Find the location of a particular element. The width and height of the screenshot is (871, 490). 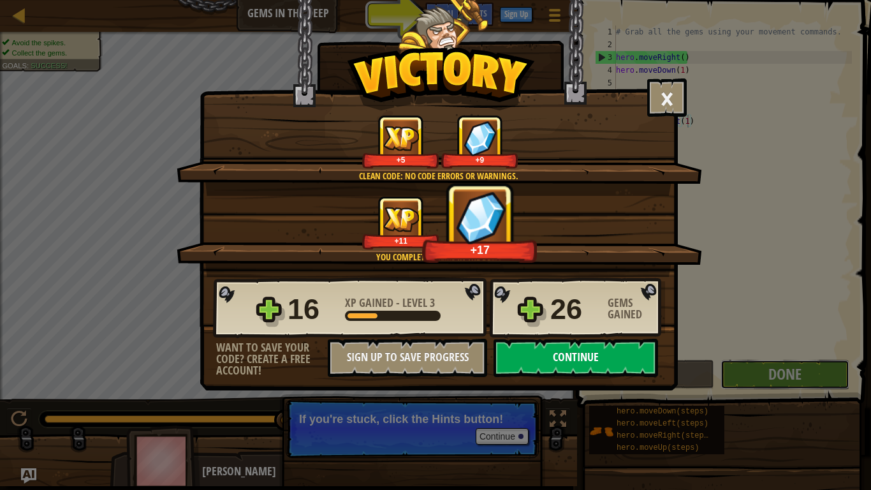

span: Level is located at coordinates (414, 302).